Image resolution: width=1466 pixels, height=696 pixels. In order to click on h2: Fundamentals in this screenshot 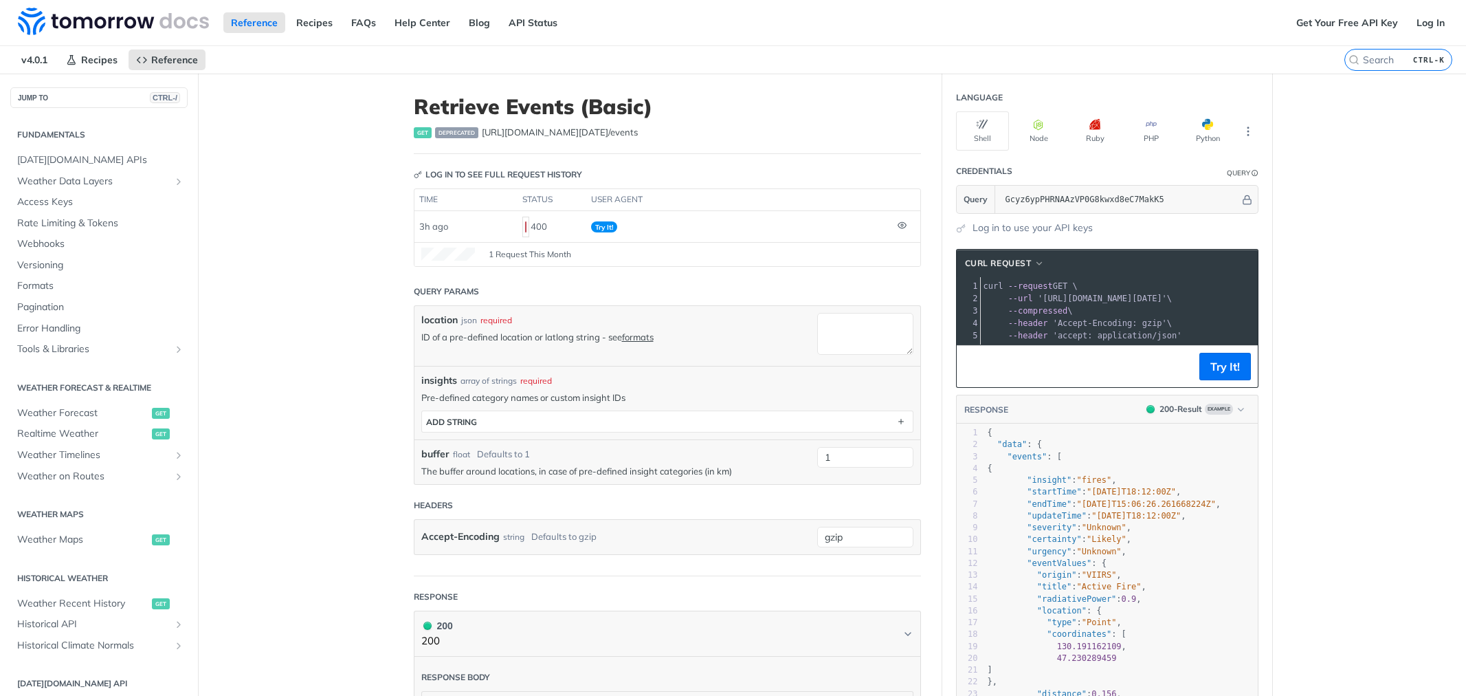, I will do `click(99, 135)`.